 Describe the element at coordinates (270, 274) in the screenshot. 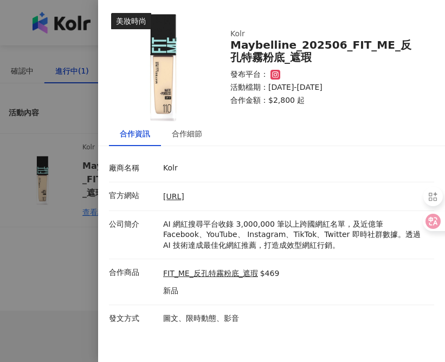

I see `p: $469` at that location.